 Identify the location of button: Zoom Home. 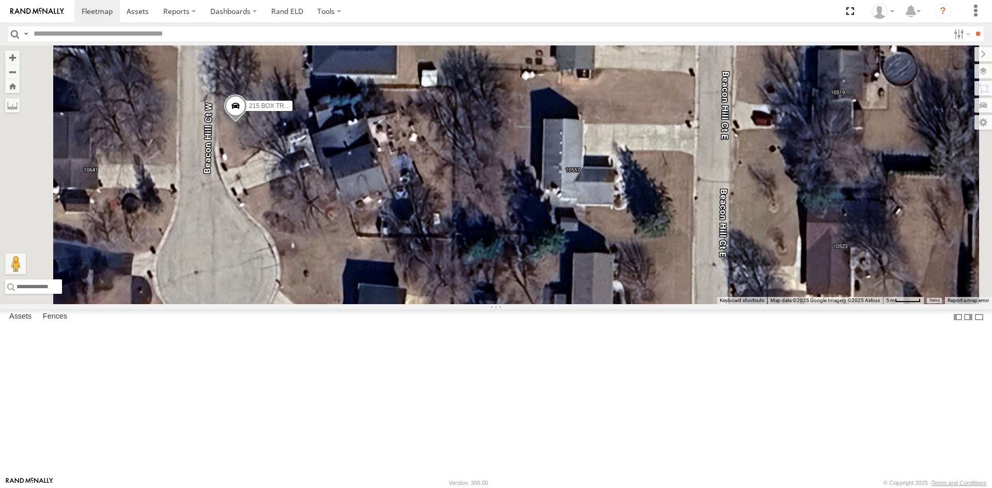
(12, 86).